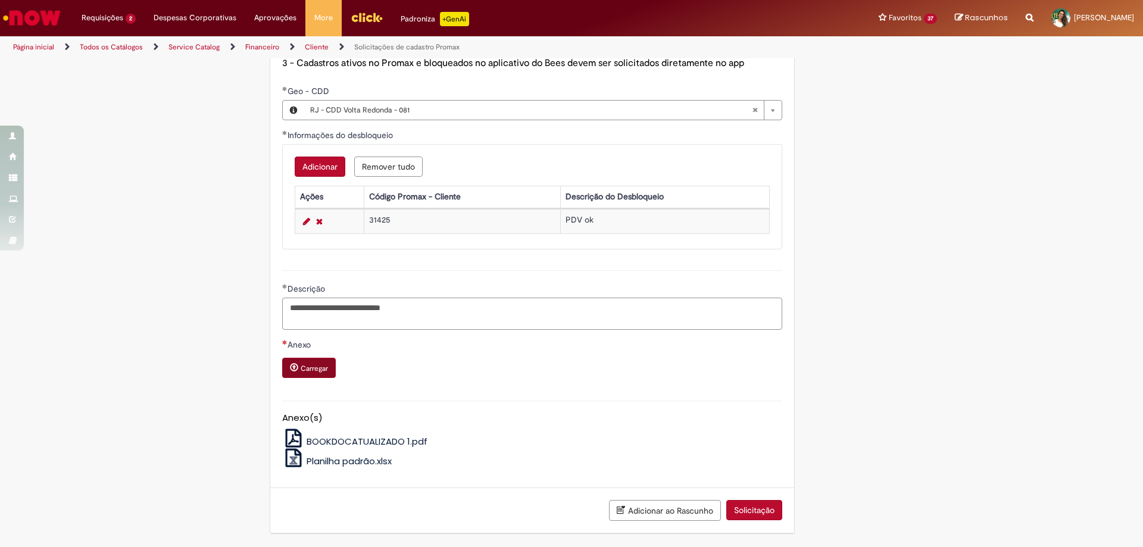 Image resolution: width=1143 pixels, height=547 pixels. I want to click on a: BOOKDOCATUALIZADO 1.pdf, so click(355, 441).